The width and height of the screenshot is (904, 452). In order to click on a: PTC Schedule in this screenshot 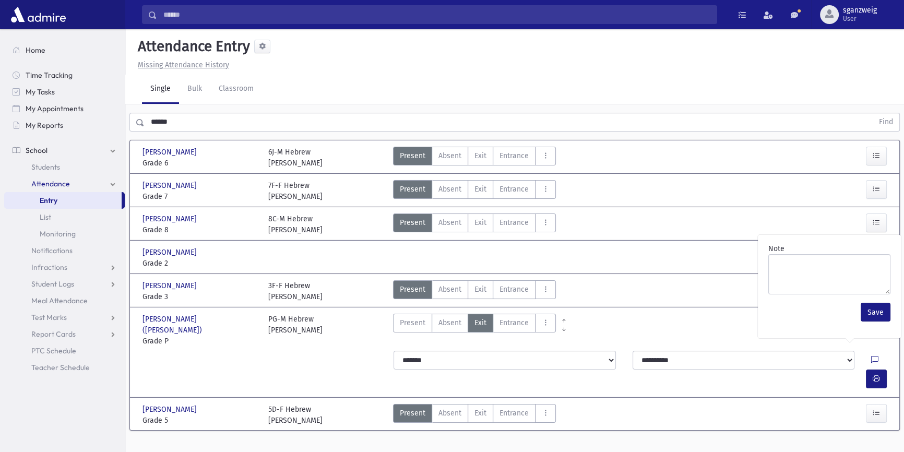, I will do `click(64, 351)`.